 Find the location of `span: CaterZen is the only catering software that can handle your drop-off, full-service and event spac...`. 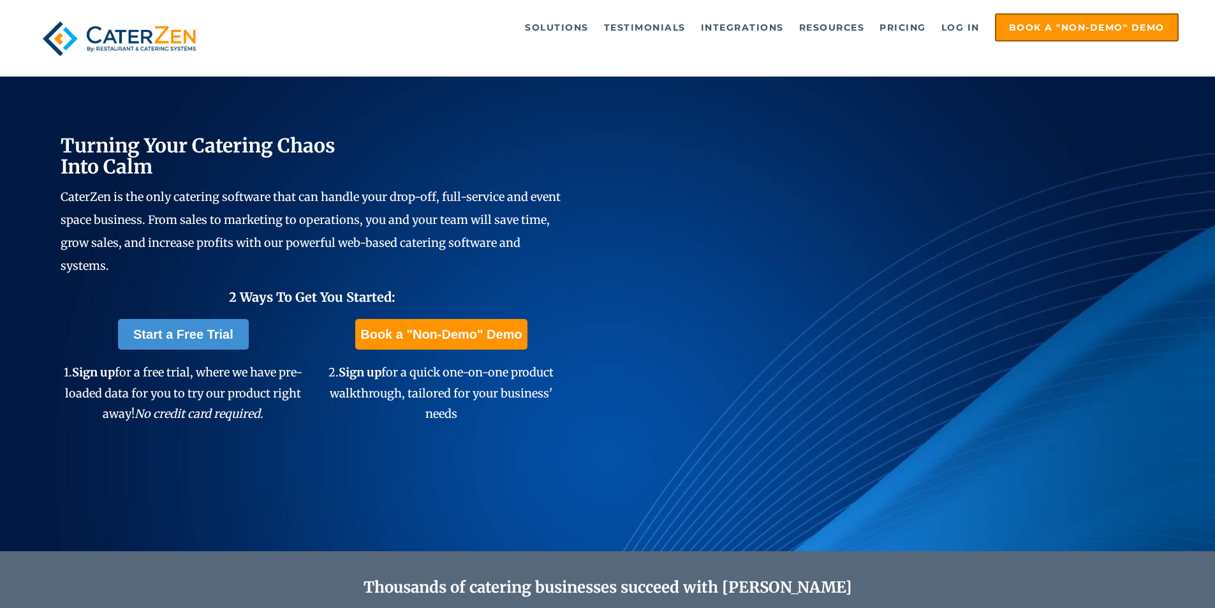

span: CaterZen is the only catering software that can handle your drop-off, full-service and event spac... is located at coordinates (311, 231).